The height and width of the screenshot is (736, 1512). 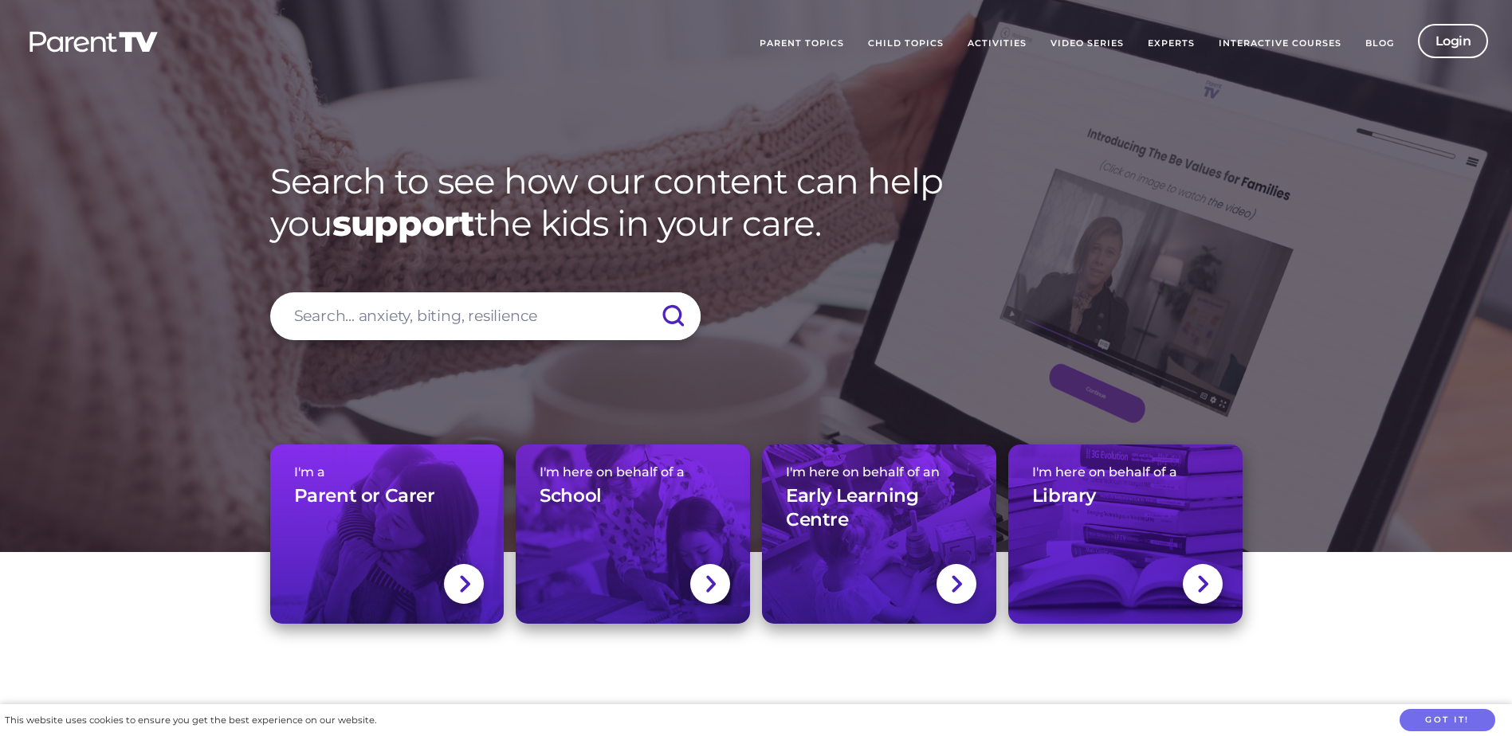 What do you see at coordinates (1453, 41) in the screenshot?
I see `a: Login` at bounding box center [1453, 41].